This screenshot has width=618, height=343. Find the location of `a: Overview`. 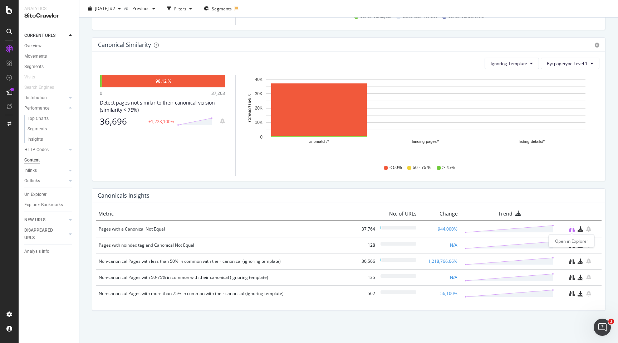

a: Overview is located at coordinates (49, 46).